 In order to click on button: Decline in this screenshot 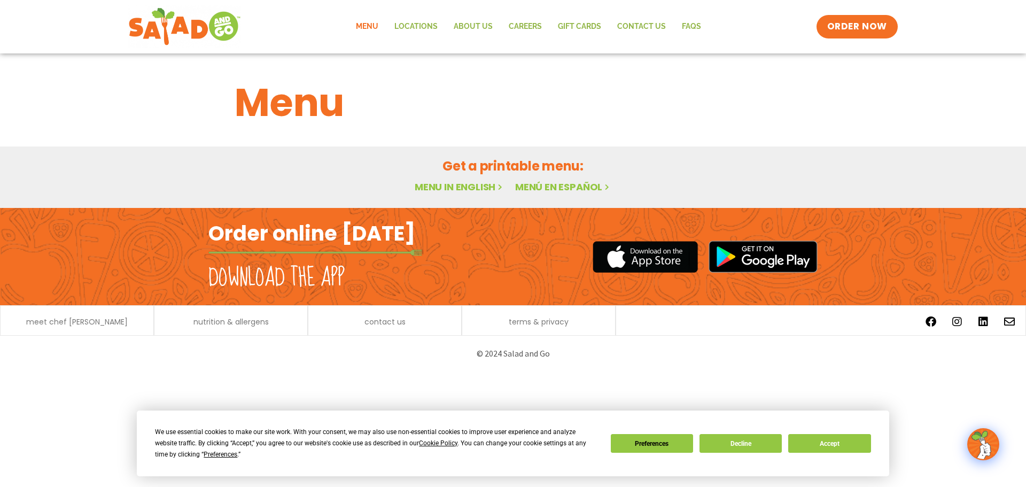, I will do `click(740, 443)`.